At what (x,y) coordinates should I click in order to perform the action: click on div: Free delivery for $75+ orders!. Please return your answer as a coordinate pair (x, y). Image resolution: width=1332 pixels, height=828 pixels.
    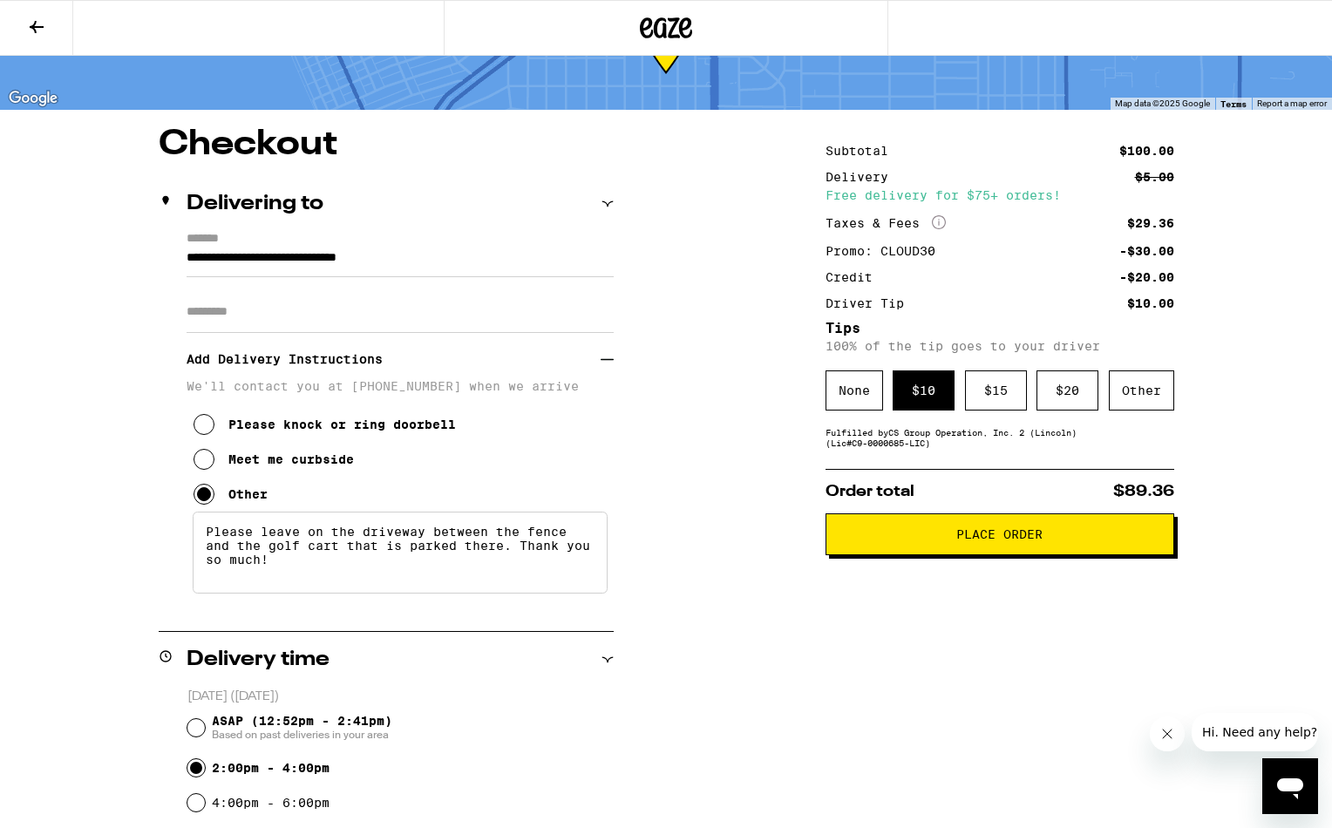
    Looking at the image, I should click on (1000, 195).